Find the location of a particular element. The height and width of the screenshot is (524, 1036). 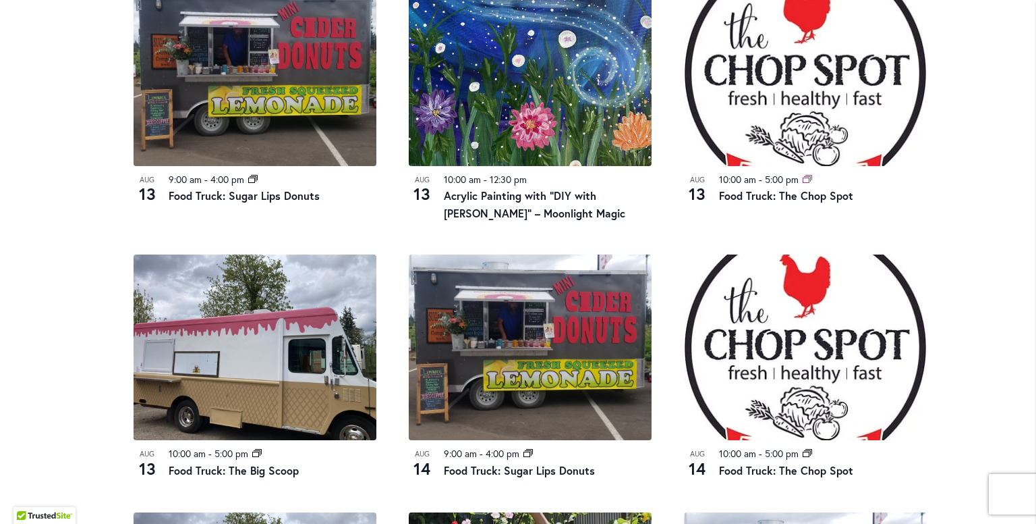

img: Food Truck: The Big Scoop is located at coordinates (255, 347).